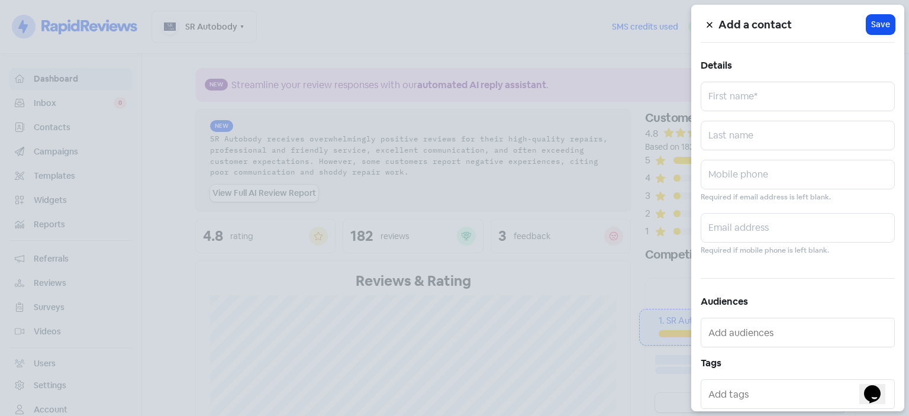 The image size is (909, 416). What do you see at coordinates (798, 96) in the screenshot?
I see `input: First name` at bounding box center [798, 96].